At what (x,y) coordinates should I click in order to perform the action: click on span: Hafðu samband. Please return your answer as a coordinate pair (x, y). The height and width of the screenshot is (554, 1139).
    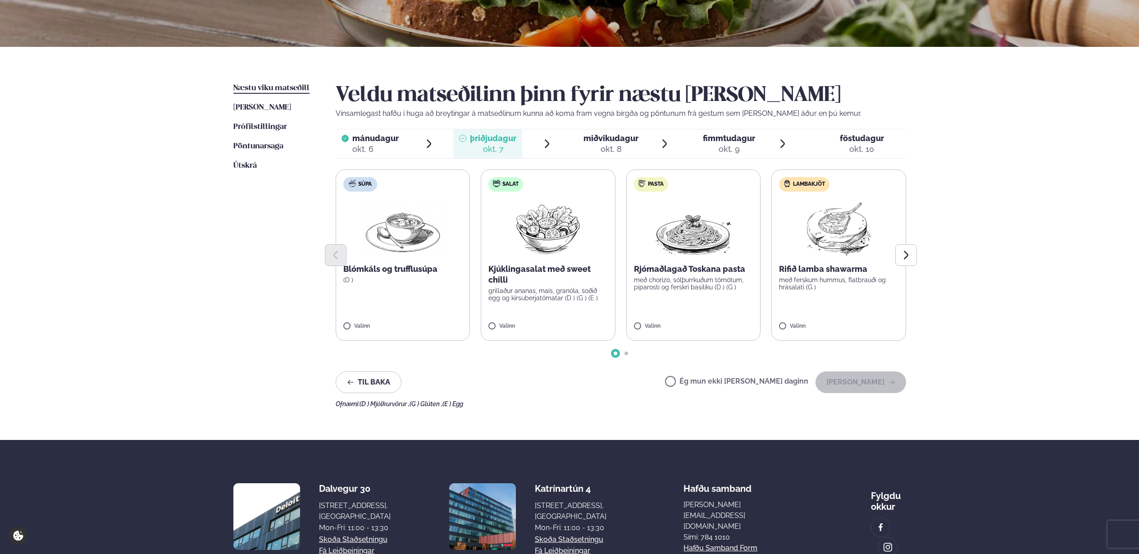
    Looking at the image, I should click on (717, 485).